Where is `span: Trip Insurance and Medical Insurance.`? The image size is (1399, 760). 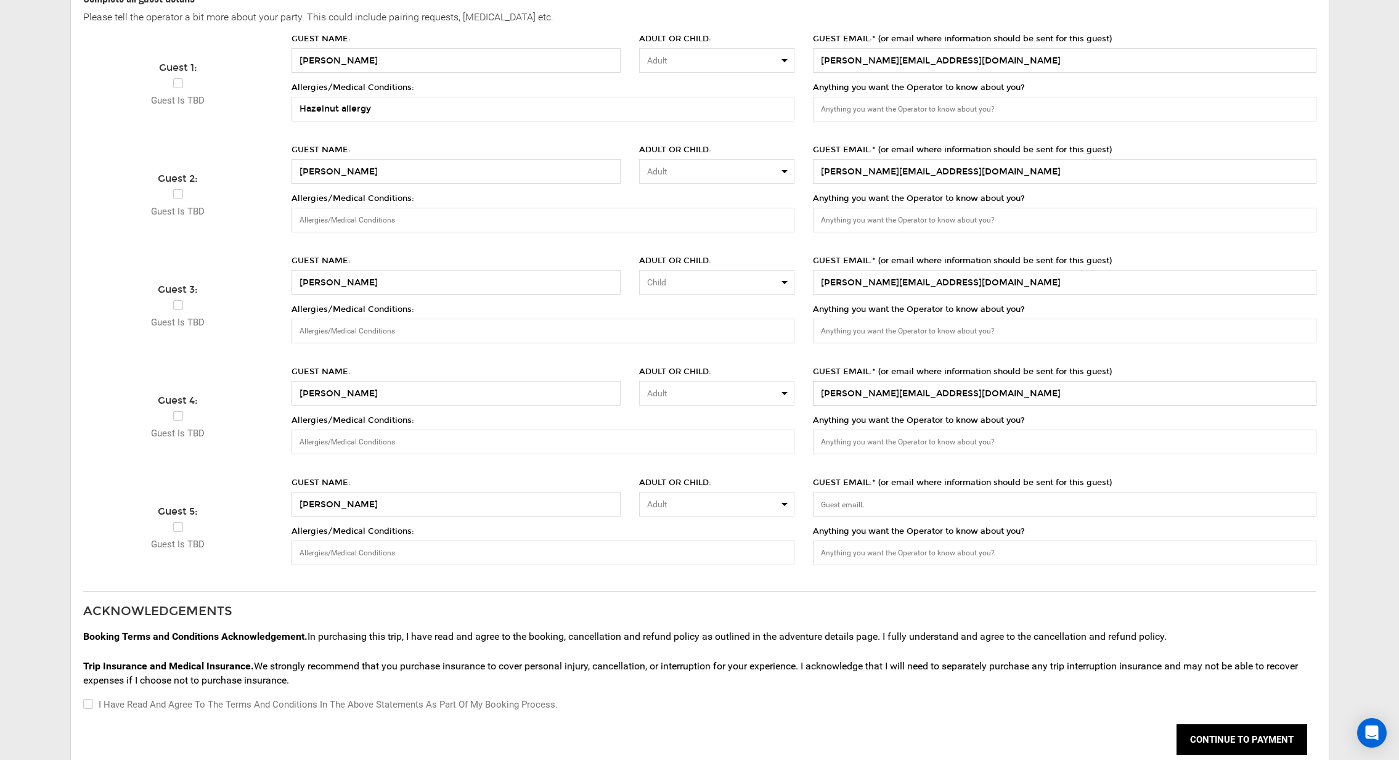 span: Trip Insurance and Medical Insurance. is located at coordinates (168, 666).